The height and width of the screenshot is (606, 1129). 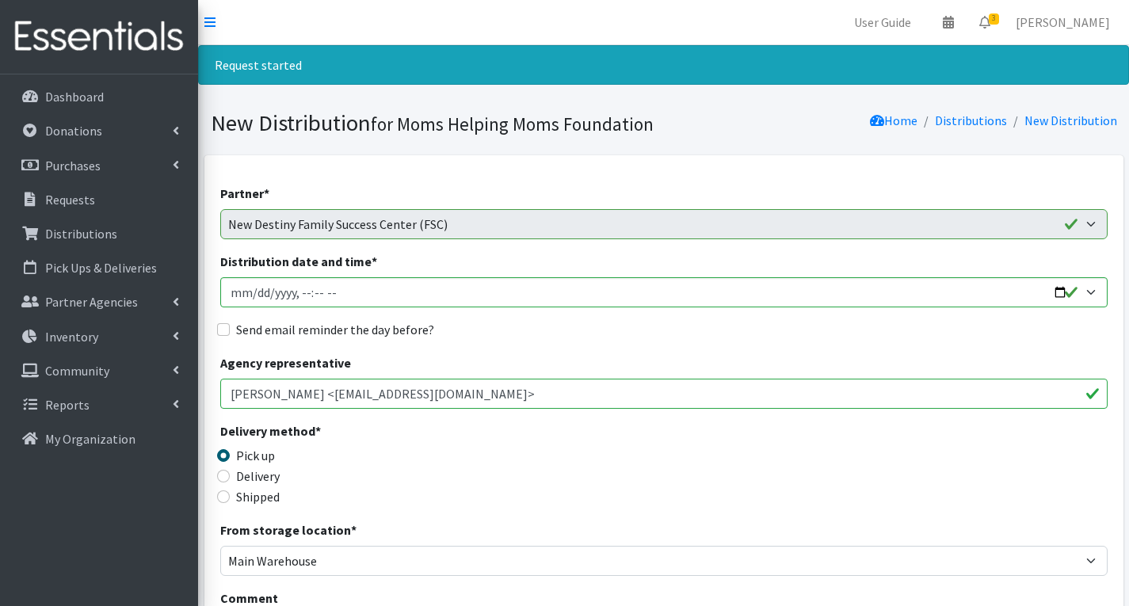 I want to click on a: Donations, so click(x=99, y=131).